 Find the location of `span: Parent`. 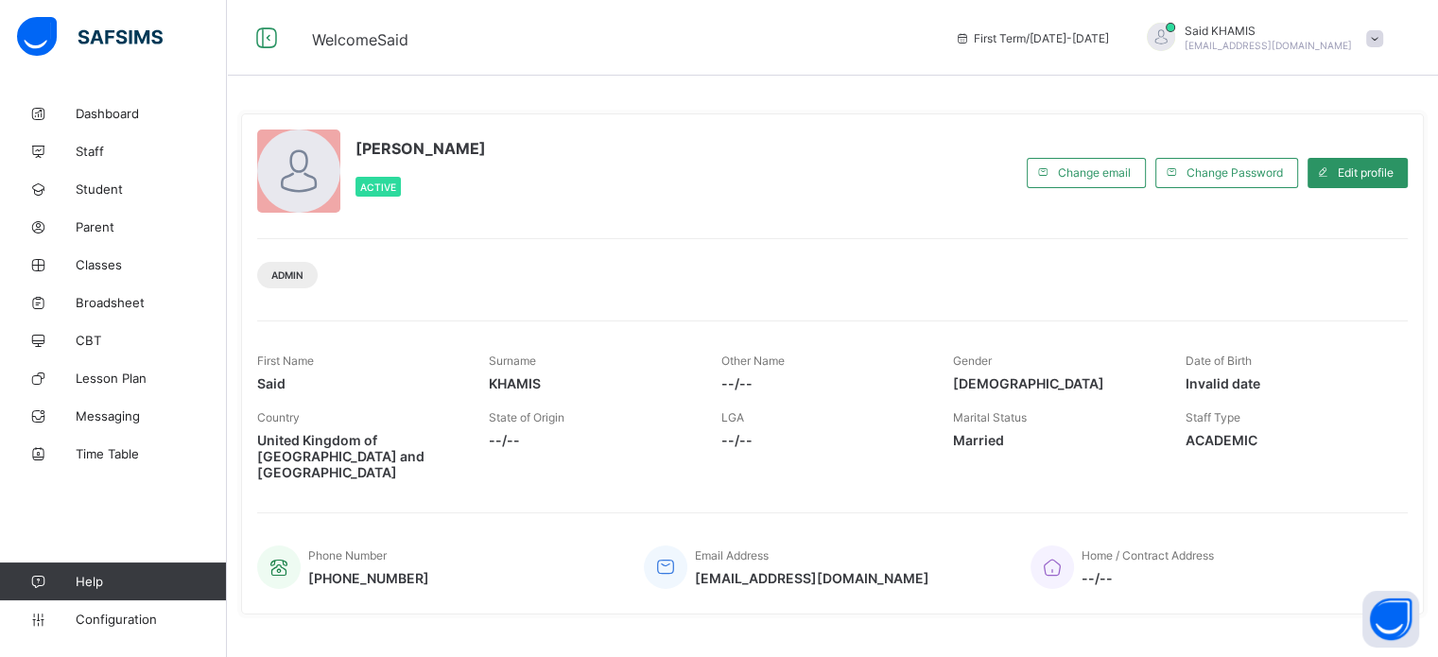

span: Parent is located at coordinates (151, 227).